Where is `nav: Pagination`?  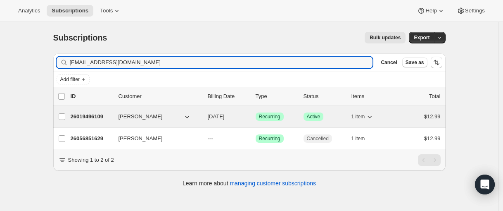
nav: Pagination is located at coordinates (429, 160).